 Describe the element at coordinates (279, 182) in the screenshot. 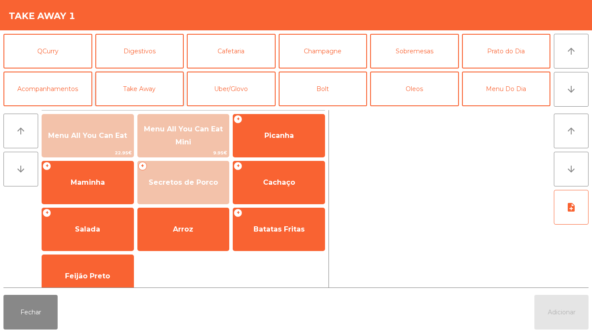

I see `span: Cachaço` at that location.